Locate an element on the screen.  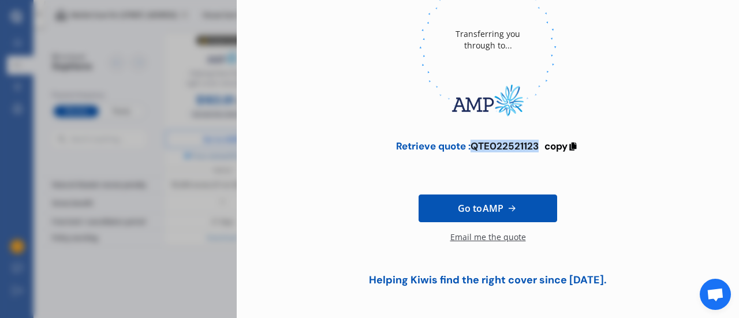
span: copy is located at coordinates (556, 146).